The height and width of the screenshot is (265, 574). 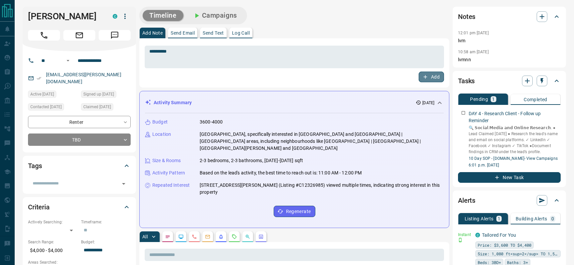 What do you see at coordinates (79, 140) in the screenshot?
I see `div: TBD` at bounding box center [79, 140].